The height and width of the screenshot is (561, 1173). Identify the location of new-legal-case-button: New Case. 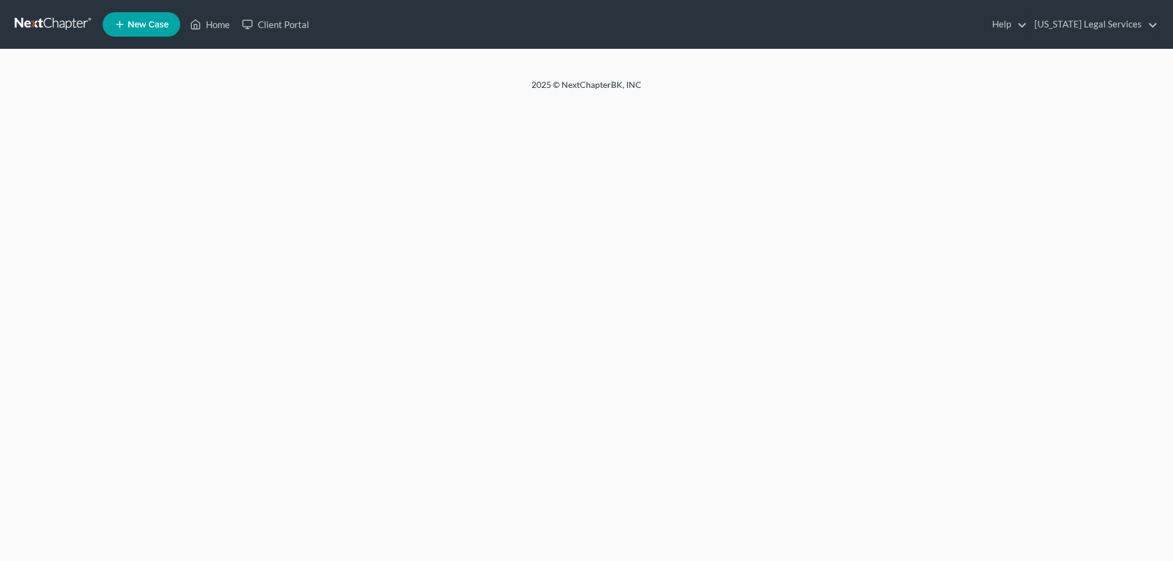
(141, 24).